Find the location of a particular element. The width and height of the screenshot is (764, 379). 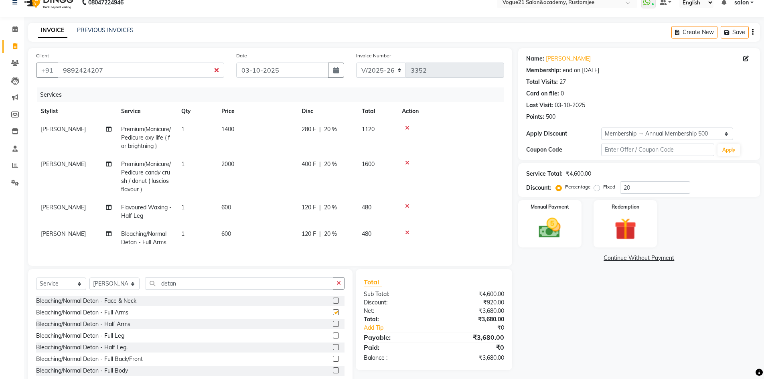

th: Stylist is located at coordinates (76, 111).